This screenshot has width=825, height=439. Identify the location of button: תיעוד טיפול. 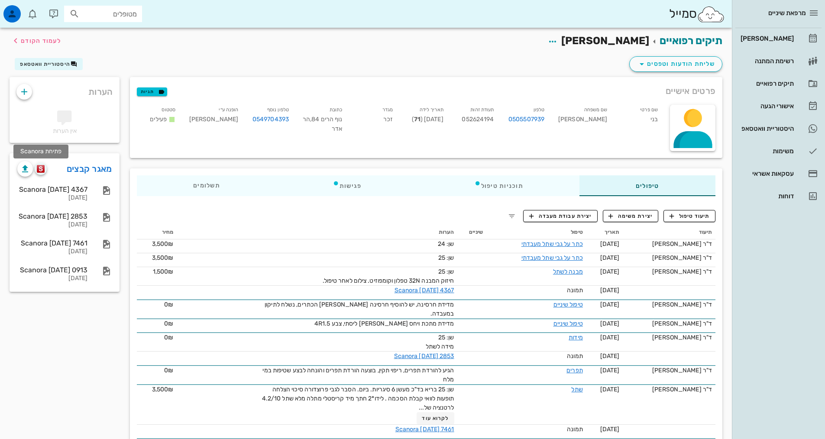
(690, 216).